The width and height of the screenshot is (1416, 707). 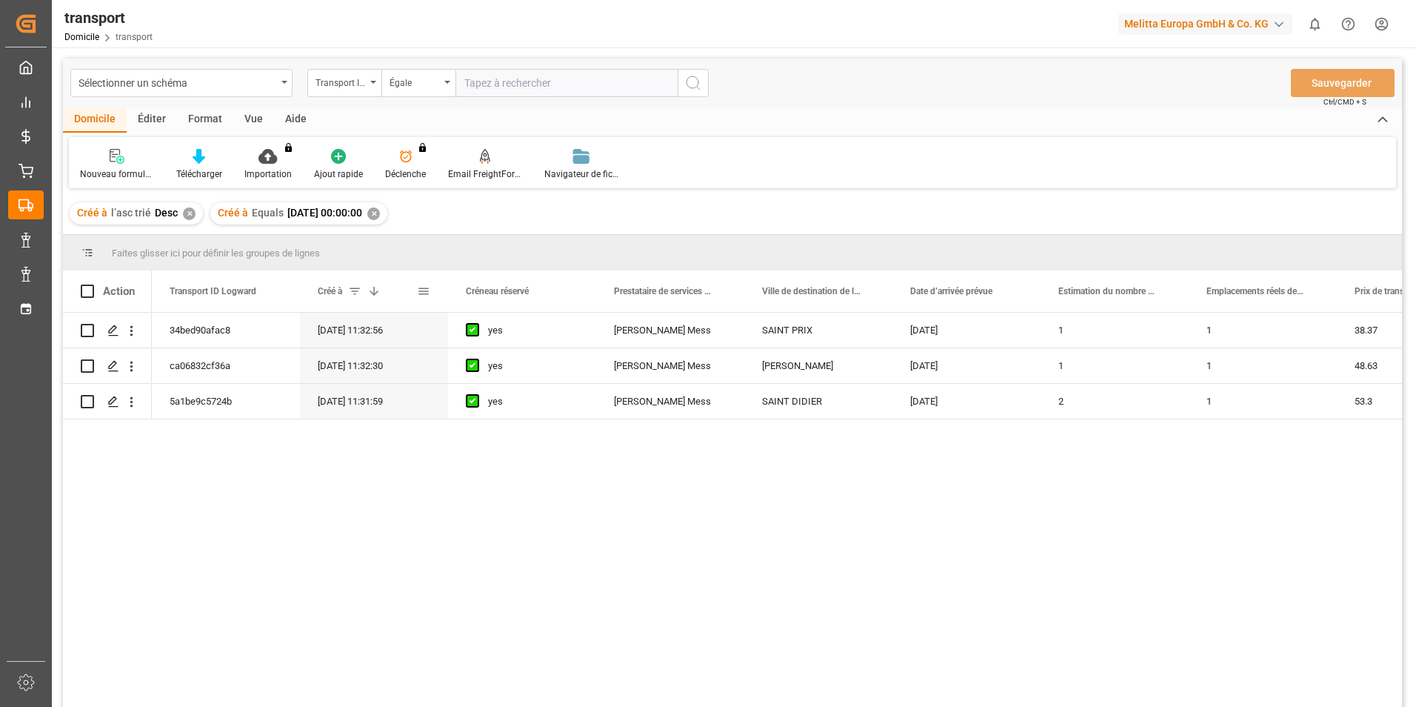 I want to click on a: Domicile, so click(x=81, y=37).